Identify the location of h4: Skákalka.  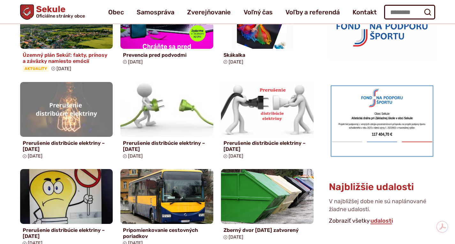
(267, 55).